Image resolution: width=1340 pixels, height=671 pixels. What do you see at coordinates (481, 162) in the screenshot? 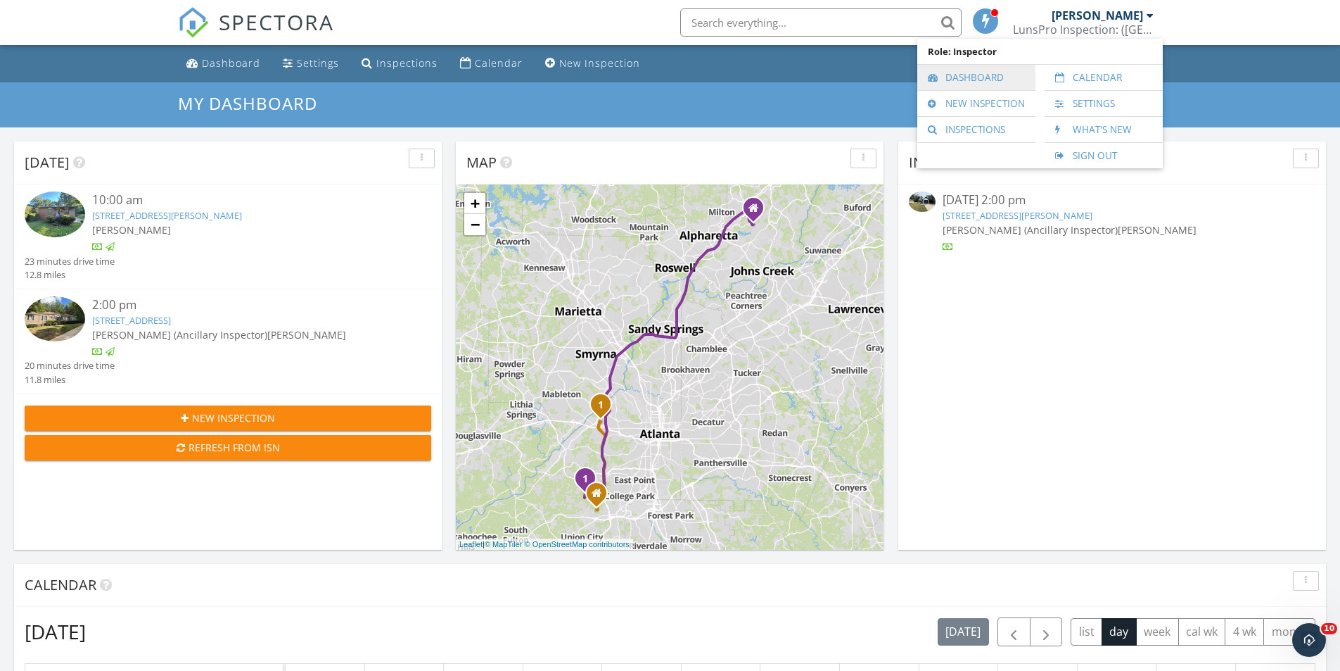
I see `span: Map` at bounding box center [481, 162].